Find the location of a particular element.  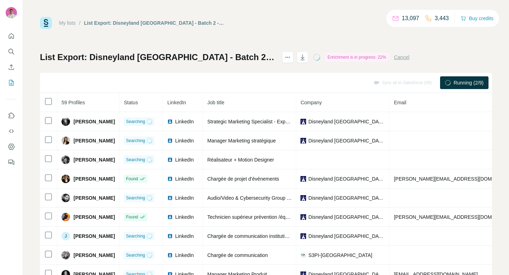

button: Buy credits is located at coordinates (477, 18).